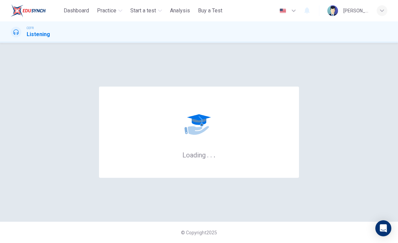 This screenshot has height=243, width=398. Describe the element at coordinates (180, 11) in the screenshot. I see `span: Analysis` at that location.